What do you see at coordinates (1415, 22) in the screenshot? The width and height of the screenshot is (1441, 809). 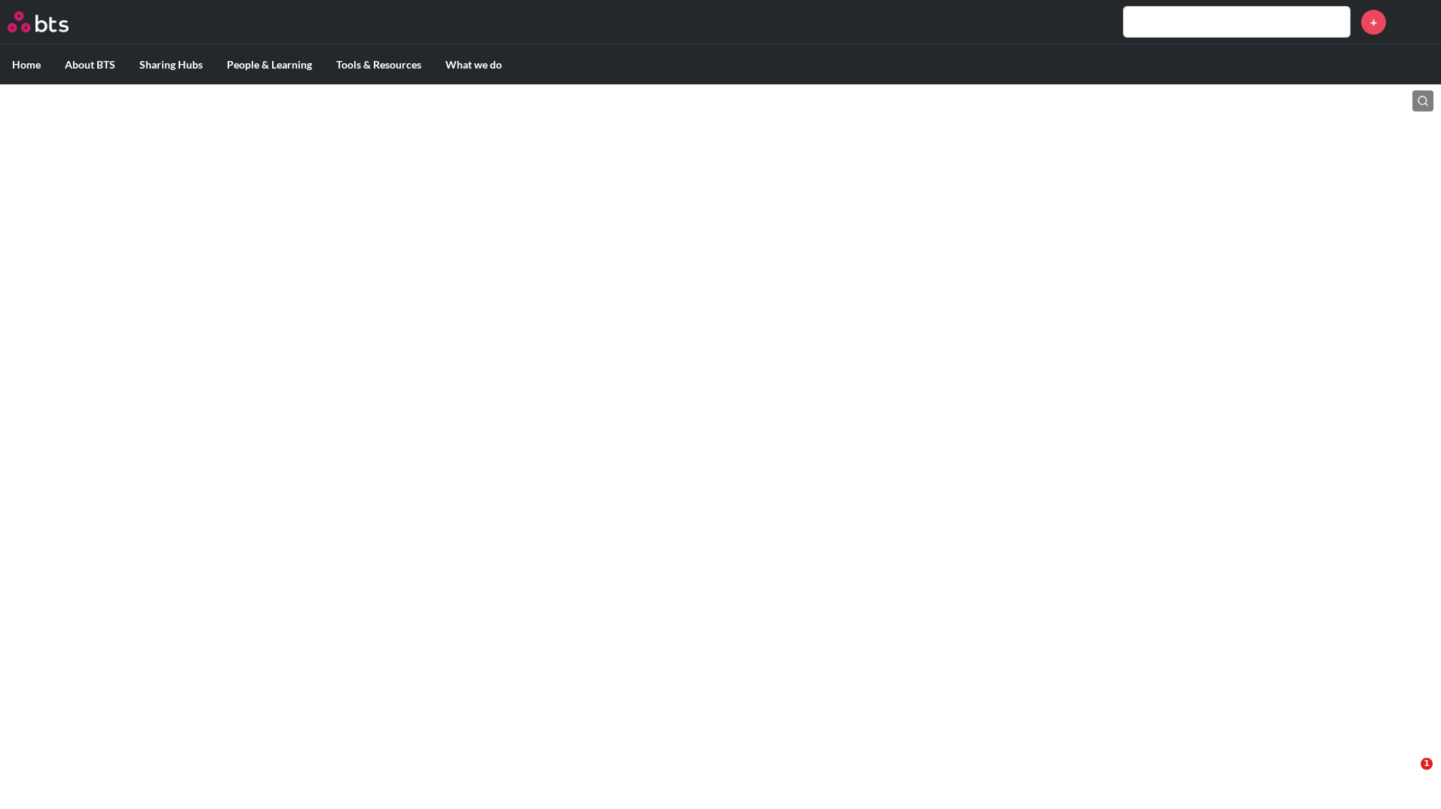 I see `img: Nicolas Renouil` at bounding box center [1415, 22].